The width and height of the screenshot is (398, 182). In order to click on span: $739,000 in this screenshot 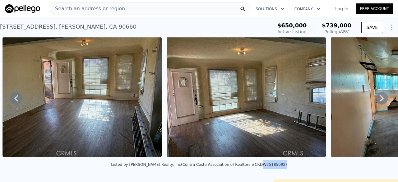, I will do `click(337, 25)`.